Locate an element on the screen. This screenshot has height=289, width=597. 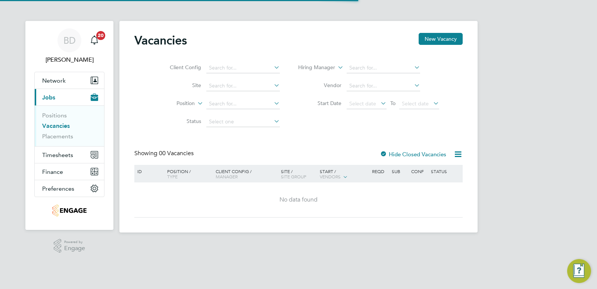
span: Jobs is located at coordinates (49, 97).